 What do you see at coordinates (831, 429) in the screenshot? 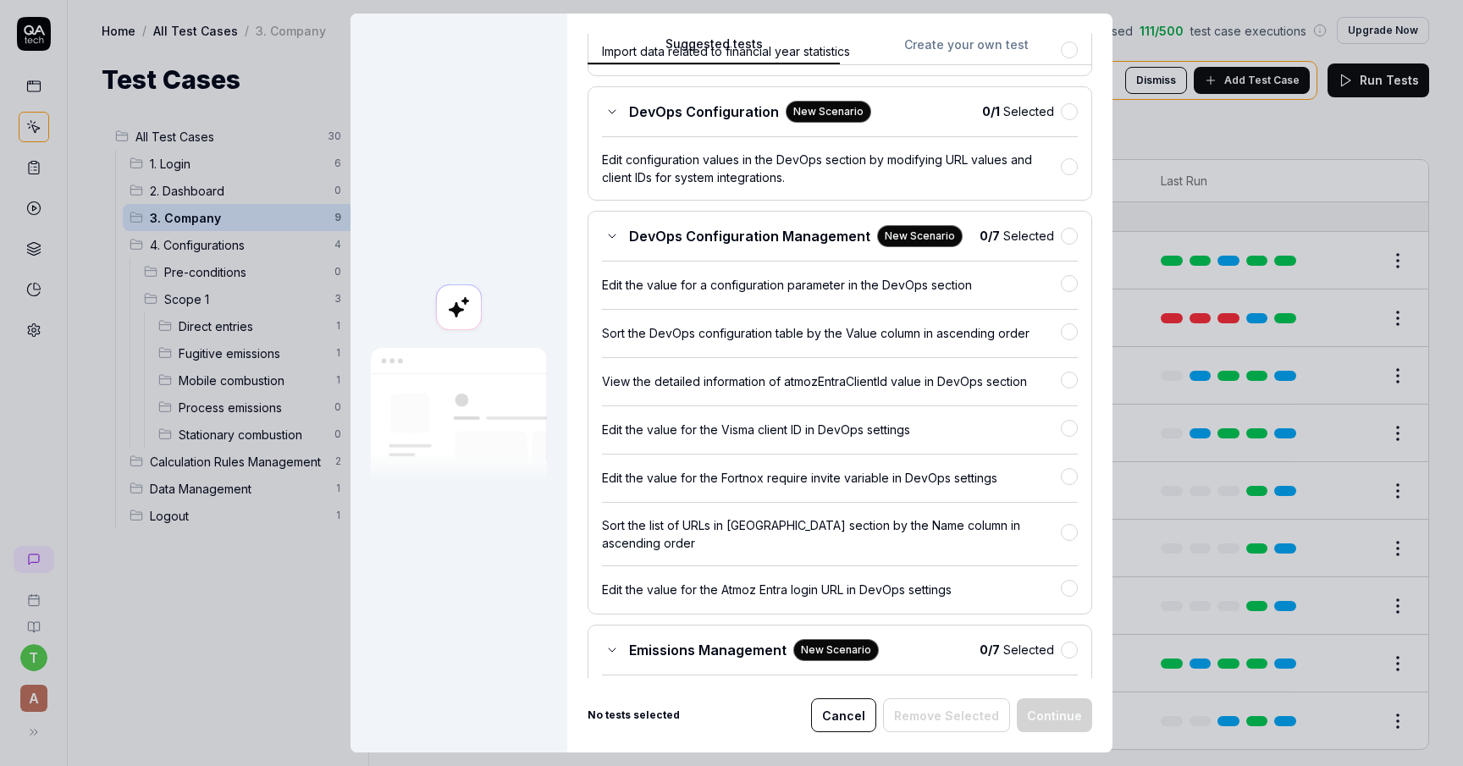
I see `div: Edit the value for the Visma client ID in DevOps settings` at bounding box center [831, 429].